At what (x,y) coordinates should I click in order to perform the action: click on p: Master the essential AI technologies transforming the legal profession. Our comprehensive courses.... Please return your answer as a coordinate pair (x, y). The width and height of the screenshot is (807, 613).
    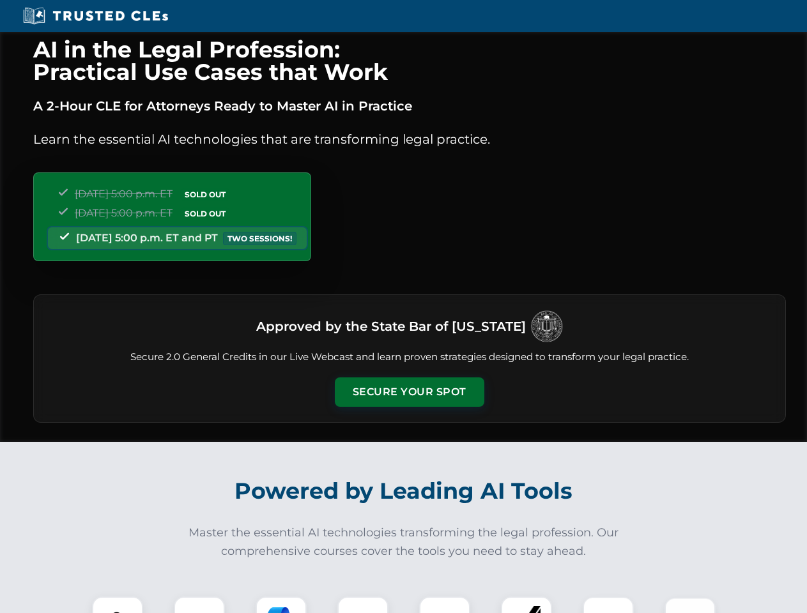
    Looking at the image, I should click on (404, 542).